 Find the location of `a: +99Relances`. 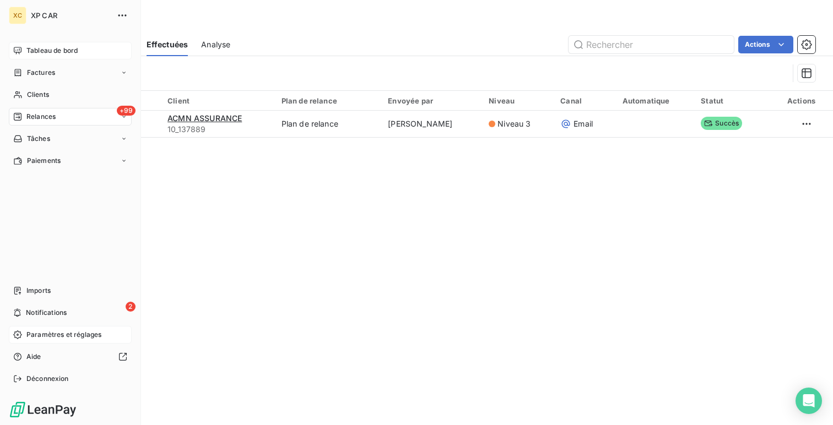

a: +99Relances is located at coordinates (70, 117).